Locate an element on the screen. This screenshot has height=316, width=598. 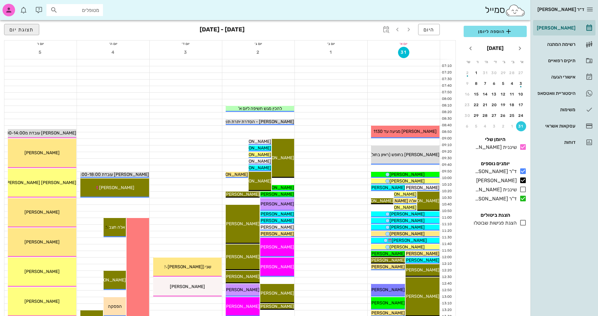
div: עסקאות אשראי is located at coordinates (555, 126).